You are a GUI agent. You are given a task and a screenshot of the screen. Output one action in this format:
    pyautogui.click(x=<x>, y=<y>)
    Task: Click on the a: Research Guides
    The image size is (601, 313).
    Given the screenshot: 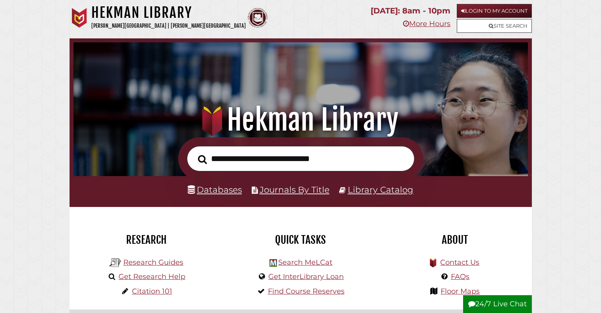 What is the action you would take?
    pyautogui.click(x=153, y=262)
    